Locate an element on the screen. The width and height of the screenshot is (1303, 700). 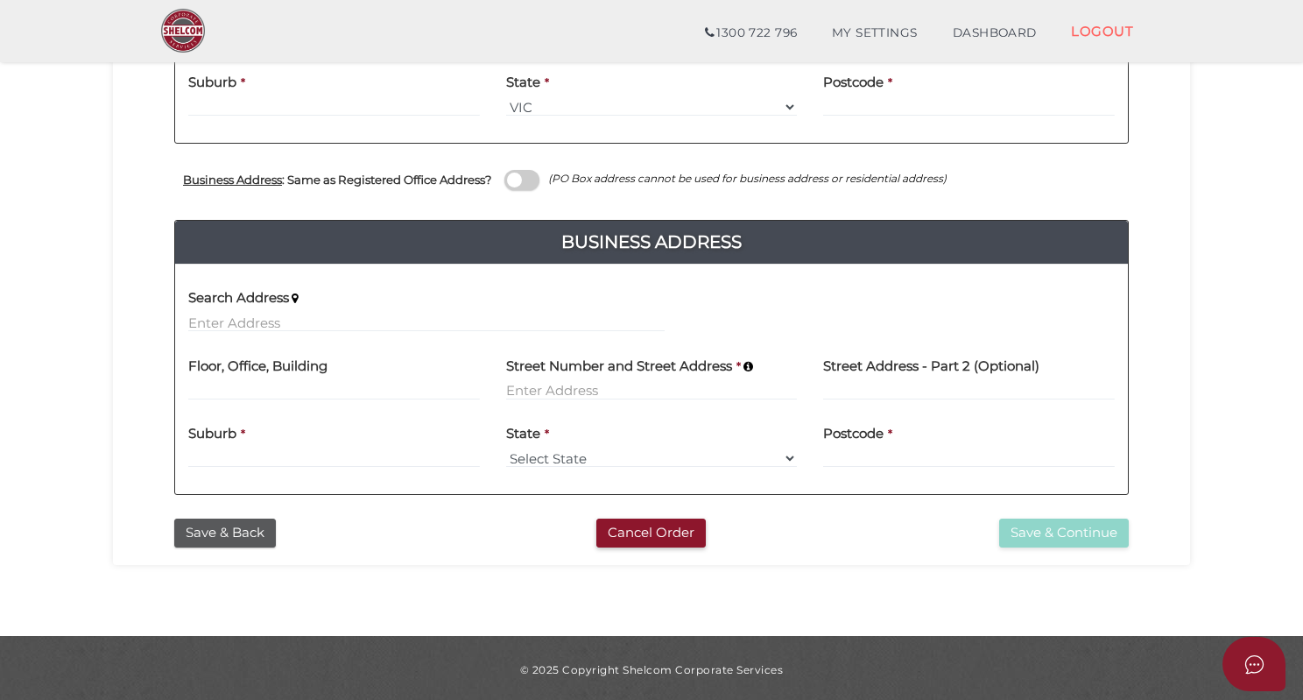
div: © 2025 Copyright Shelcom Corporate Services is located at coordinates (652, 669).